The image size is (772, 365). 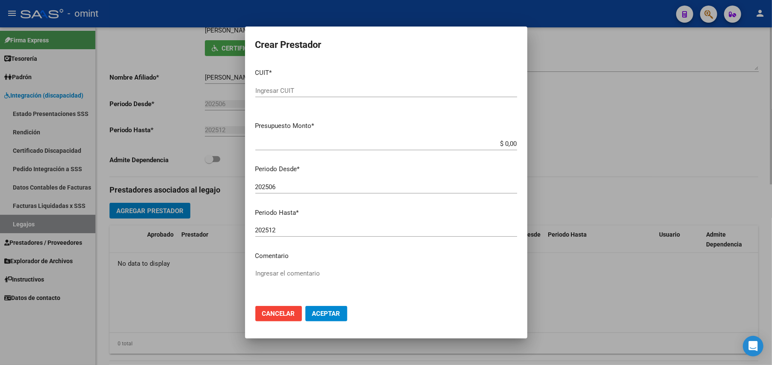 What do you see at coordinates (386, 73) in the screenshot?
I see `p: CUIT` at bounding box center [386, 73].